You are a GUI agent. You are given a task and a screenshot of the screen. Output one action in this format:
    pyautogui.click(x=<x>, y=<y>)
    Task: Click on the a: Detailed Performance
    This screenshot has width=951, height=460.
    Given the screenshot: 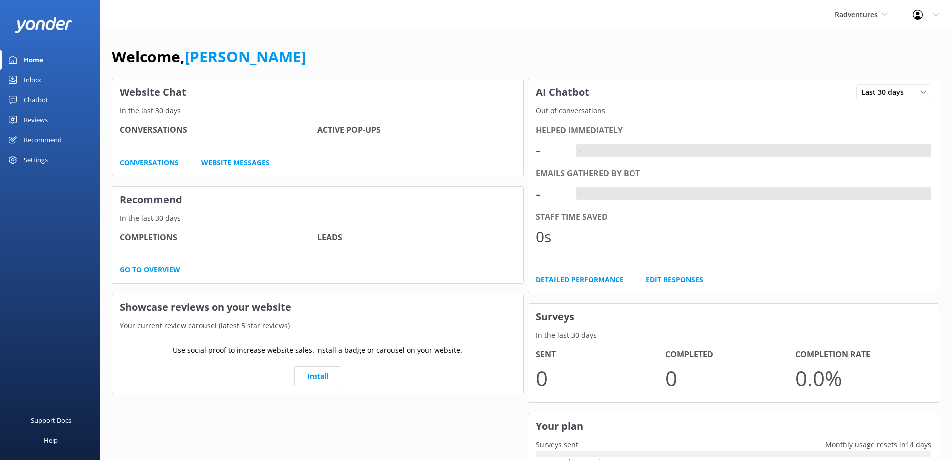 What is the action you would take?
    pyautogui.click(x=580, y=280)
    